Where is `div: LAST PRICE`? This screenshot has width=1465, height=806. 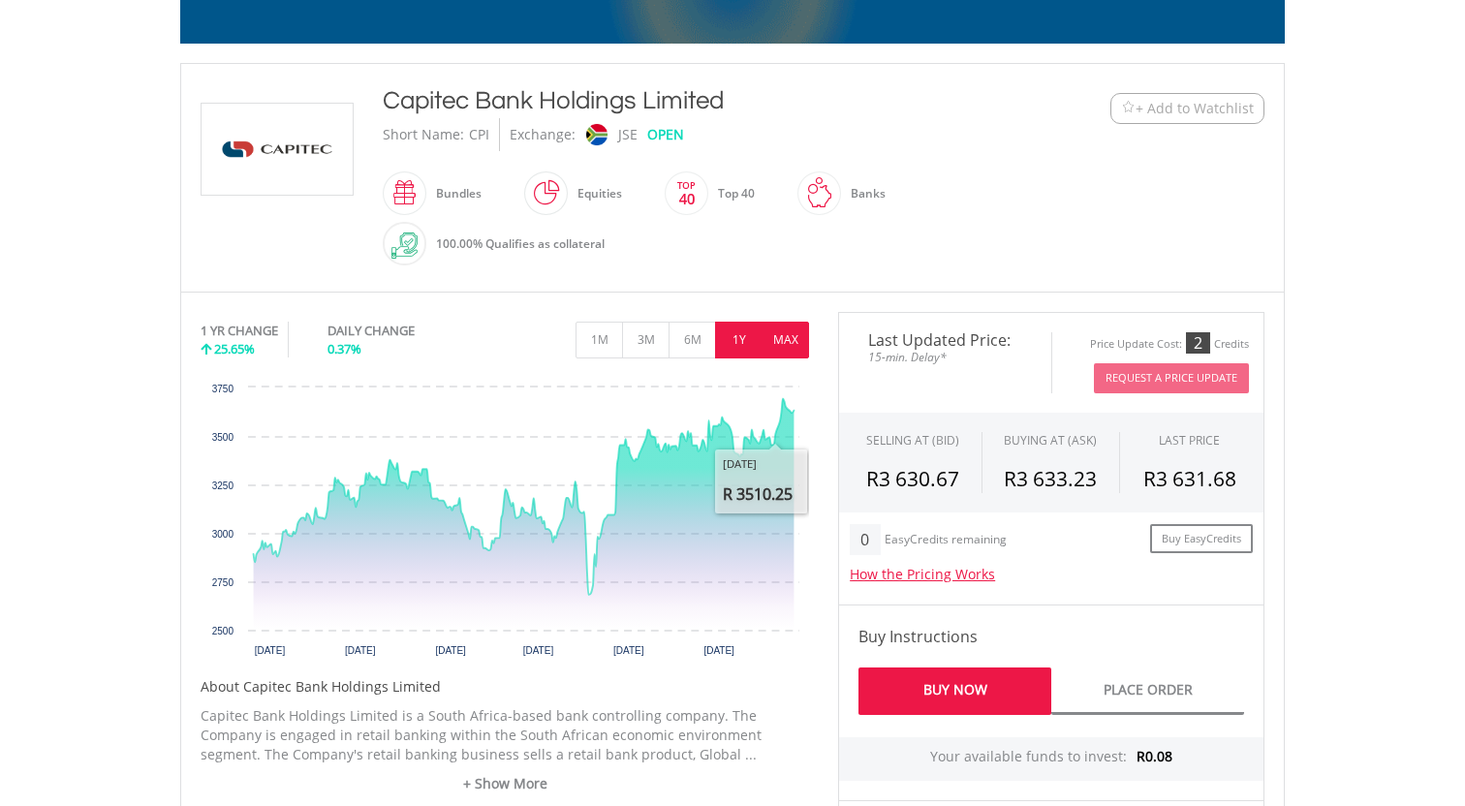 div: LAST PRICE is located at coordinates (1189, 440).